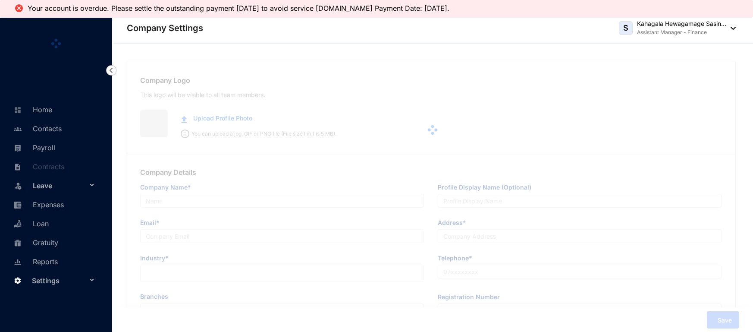 This screenshot has width=753, height=332. What do you see at coordinates (19, 8) in the screenshot?
I see `img: alert-icon-error.ae2eb8c10aa5e3dc951a89517520af3a.svg` at bounding box center [19, 8].